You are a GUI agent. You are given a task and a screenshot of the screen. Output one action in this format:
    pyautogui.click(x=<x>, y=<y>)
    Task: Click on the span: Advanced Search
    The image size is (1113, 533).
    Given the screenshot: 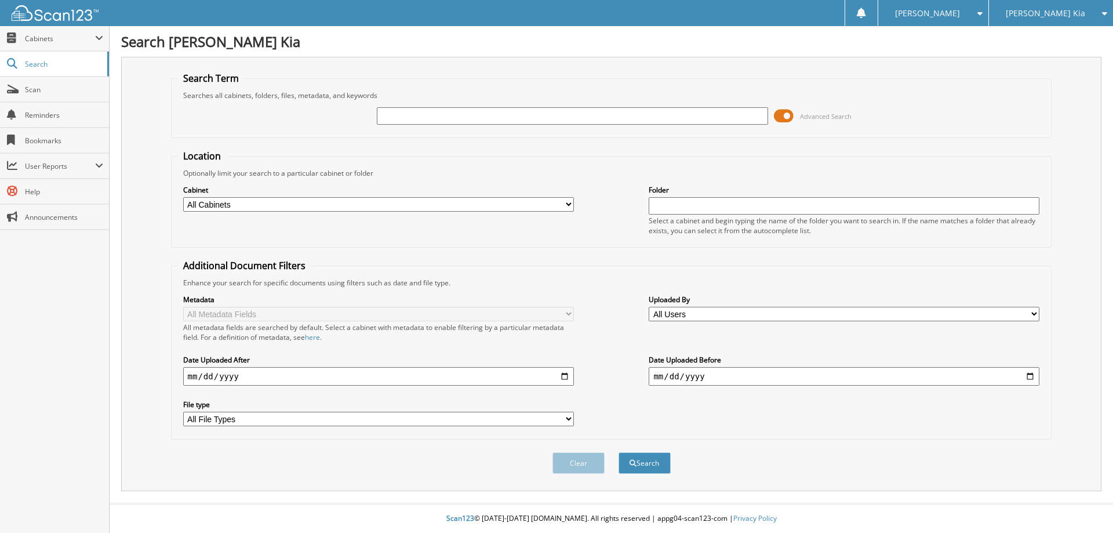 What is the action you would take?
    pyautogui.click(x=826, y=116)
    